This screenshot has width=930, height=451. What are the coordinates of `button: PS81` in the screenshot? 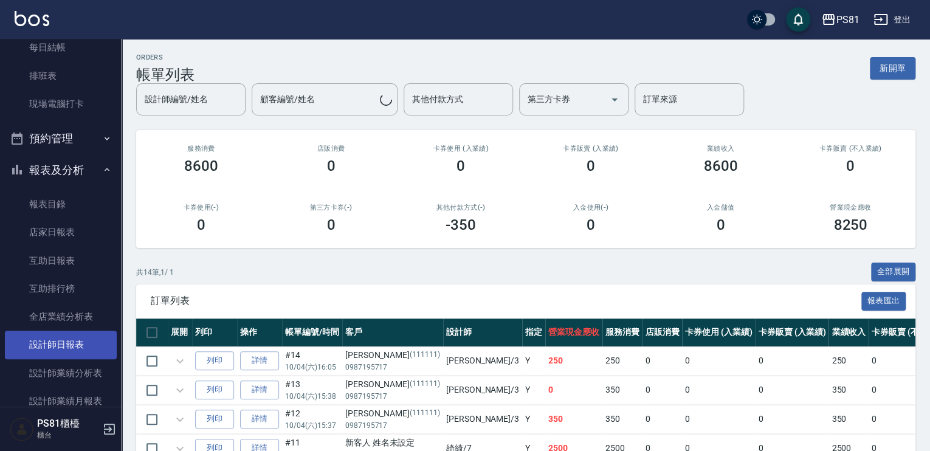 It's located at (840, 19).